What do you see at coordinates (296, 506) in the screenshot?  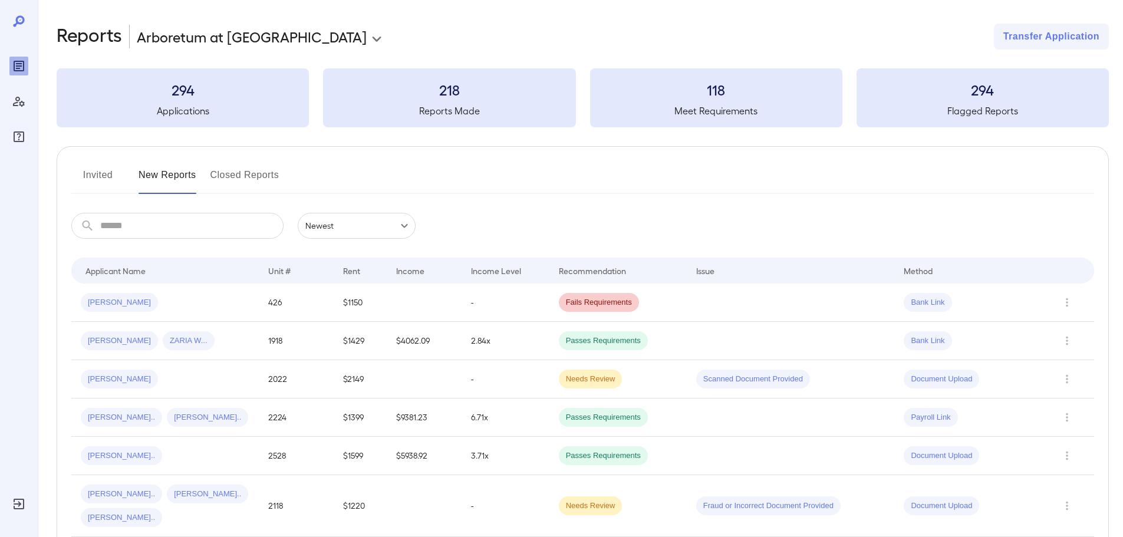 I see `td: 2118` at bounding box center [296, 506].